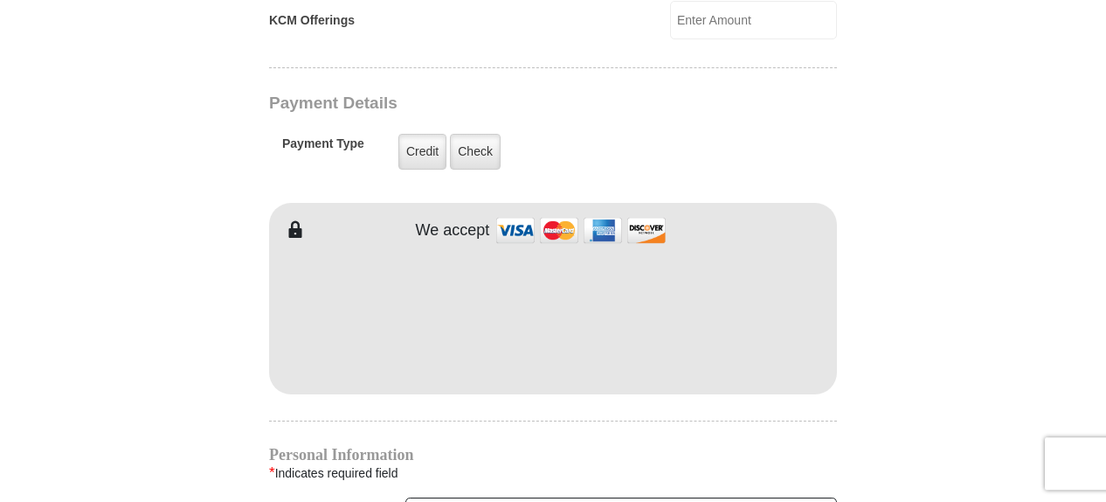  Describe the element at coordinates (553, 454) in the screenshot. I see `h4: Personal Information` at that location.